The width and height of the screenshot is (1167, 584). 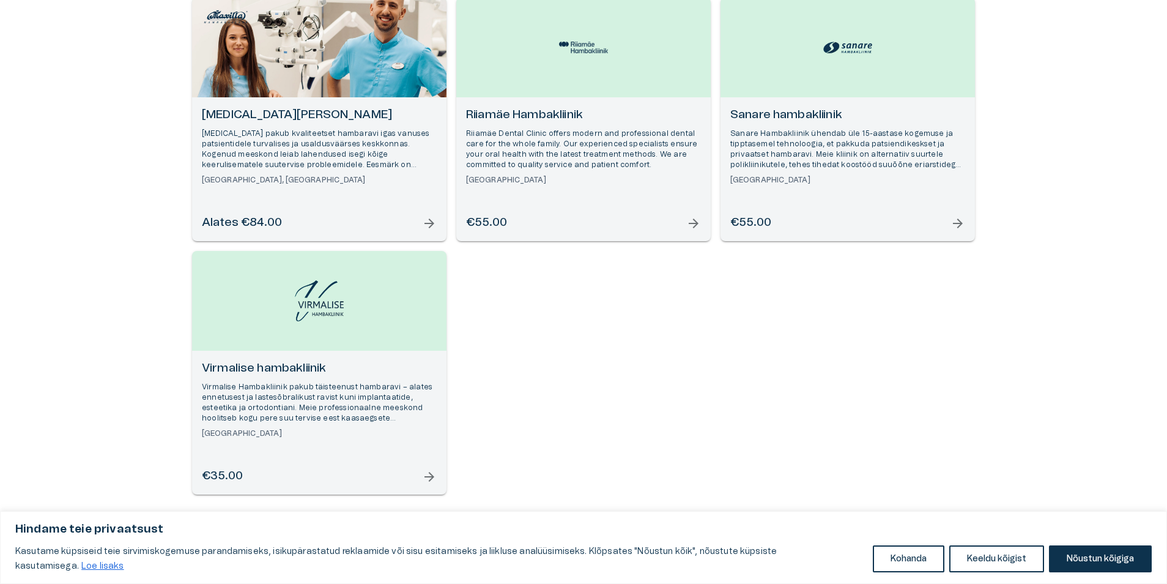 What do you see at coordinates (319, 402) in the screenshot?
I see `p: Virmalise Hambakliinik pakub täisteenust hambaravi – alates ennetusest ja lastesõbralikust ravist...` at bounding box center [319, 402].